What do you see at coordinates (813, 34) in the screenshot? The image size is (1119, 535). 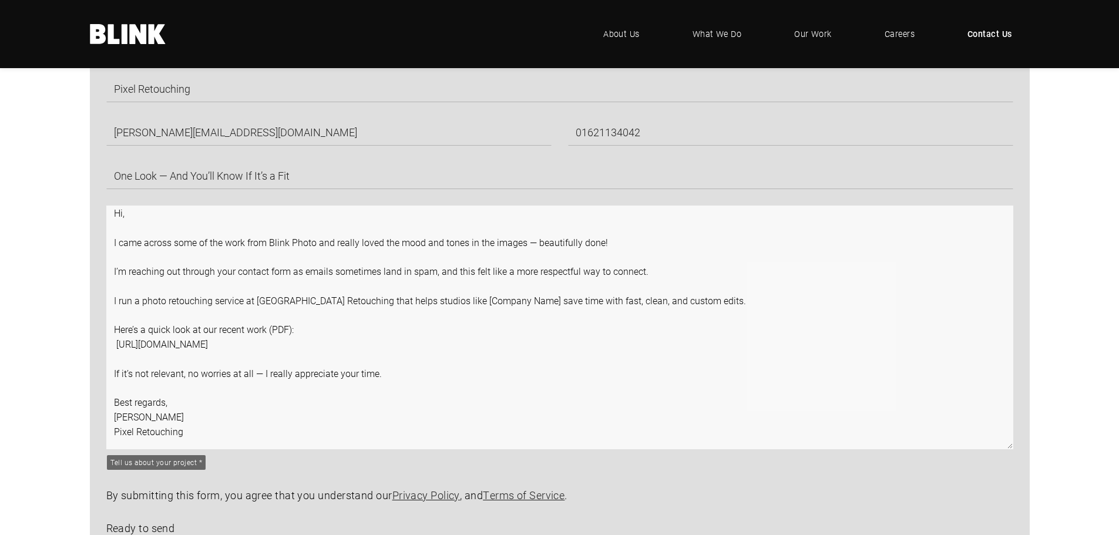 I see `a: Our Work` at bounding box center [813, 34].